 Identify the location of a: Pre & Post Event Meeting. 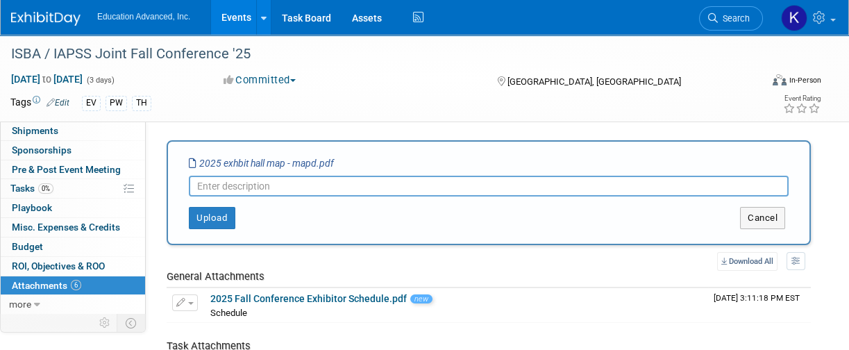
(73, 169).